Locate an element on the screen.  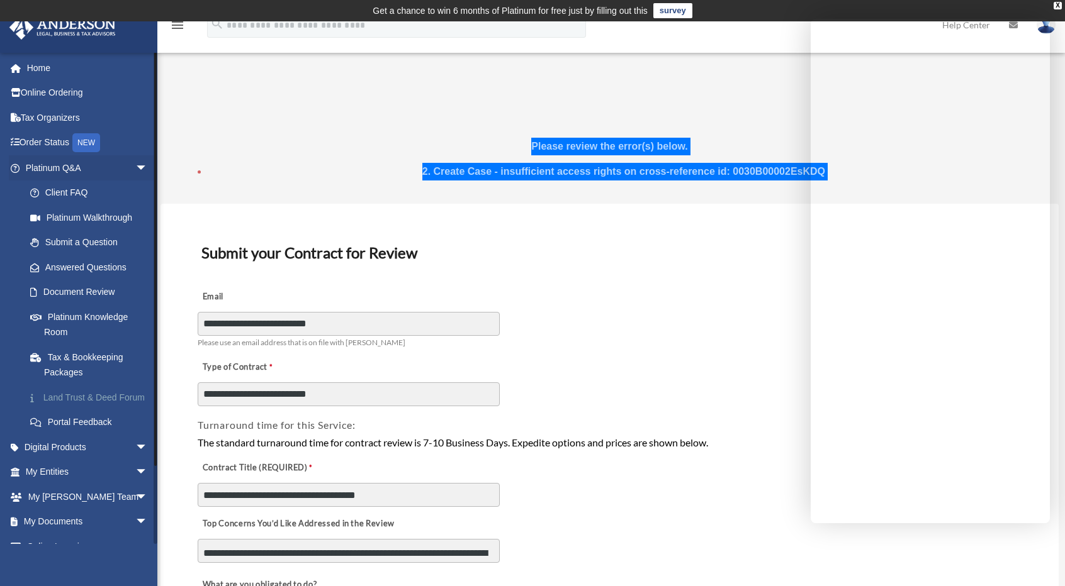
a: Digital Productsarrow_drop_down is located at coordinates (87, 447).